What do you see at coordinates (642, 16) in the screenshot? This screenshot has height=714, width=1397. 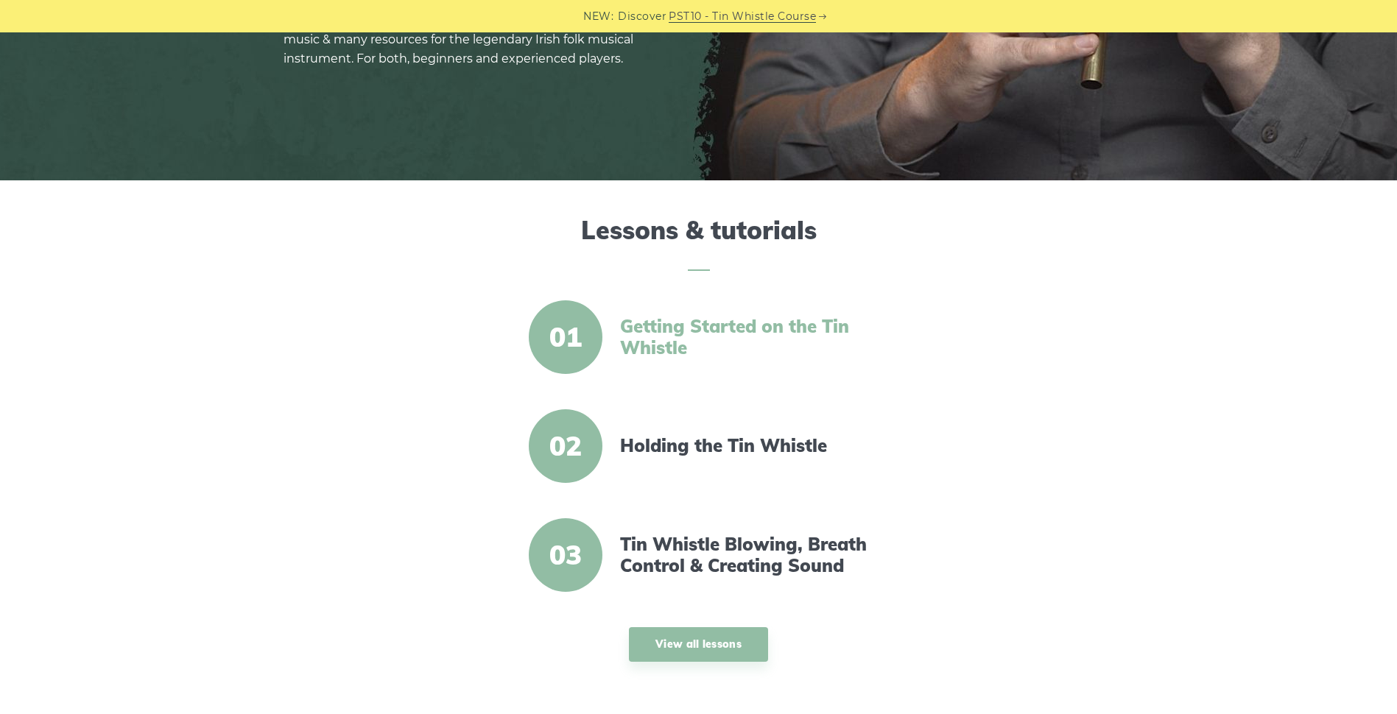 I see `span: Discover` at bounding box center [642, 16].